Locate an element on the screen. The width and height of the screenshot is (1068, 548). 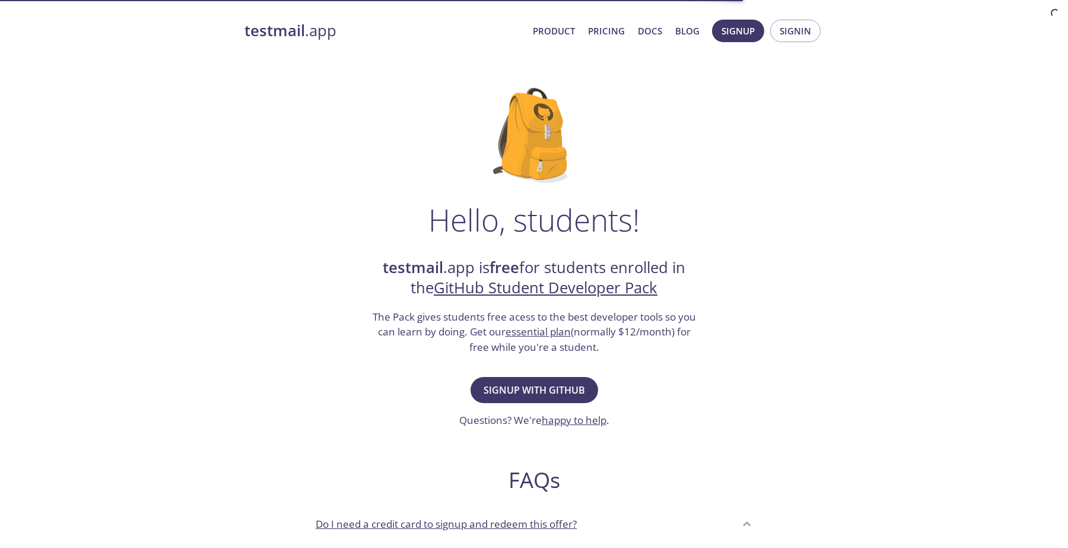
span: Signup is located at coordinates (738, 31).